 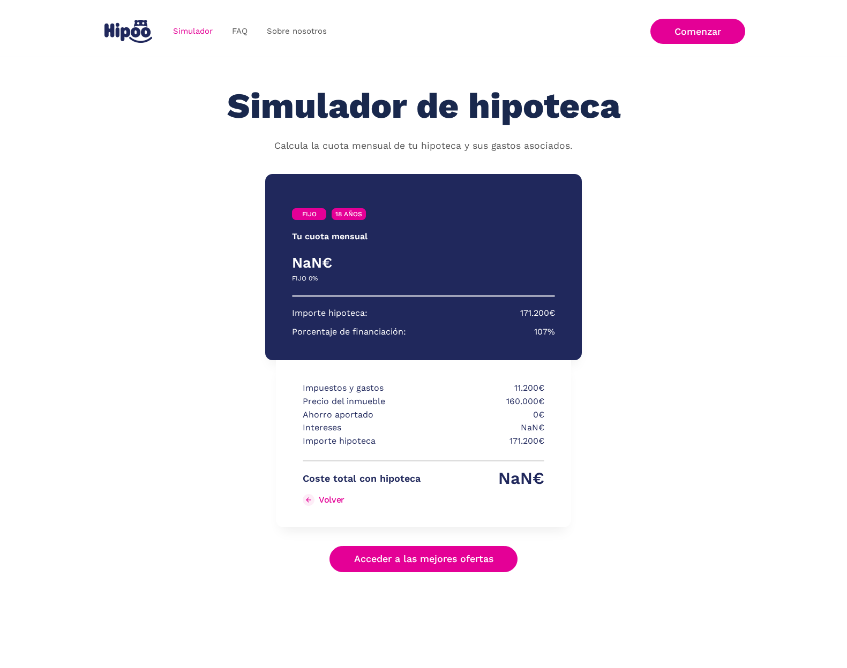 What do you see at coordinates (424, 559) in the screenshot?
I see `a: Acceder a las mejores ofertas` at bounding box center [424, 559].